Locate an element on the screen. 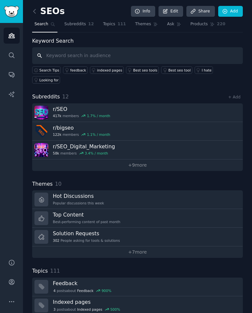 This screenshot has height=313, width=252. a: Top ContentBest-performing content of past month is located at coordinates (137, 218).